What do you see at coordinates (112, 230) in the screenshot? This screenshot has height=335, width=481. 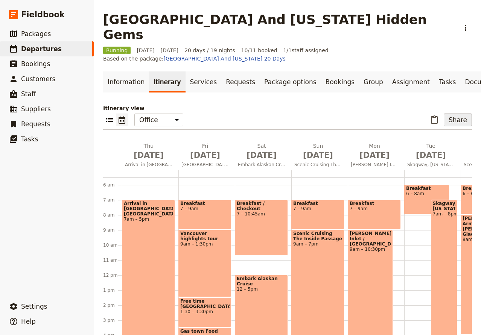 I see `div: 9 am` at bounding box center [112, 230].